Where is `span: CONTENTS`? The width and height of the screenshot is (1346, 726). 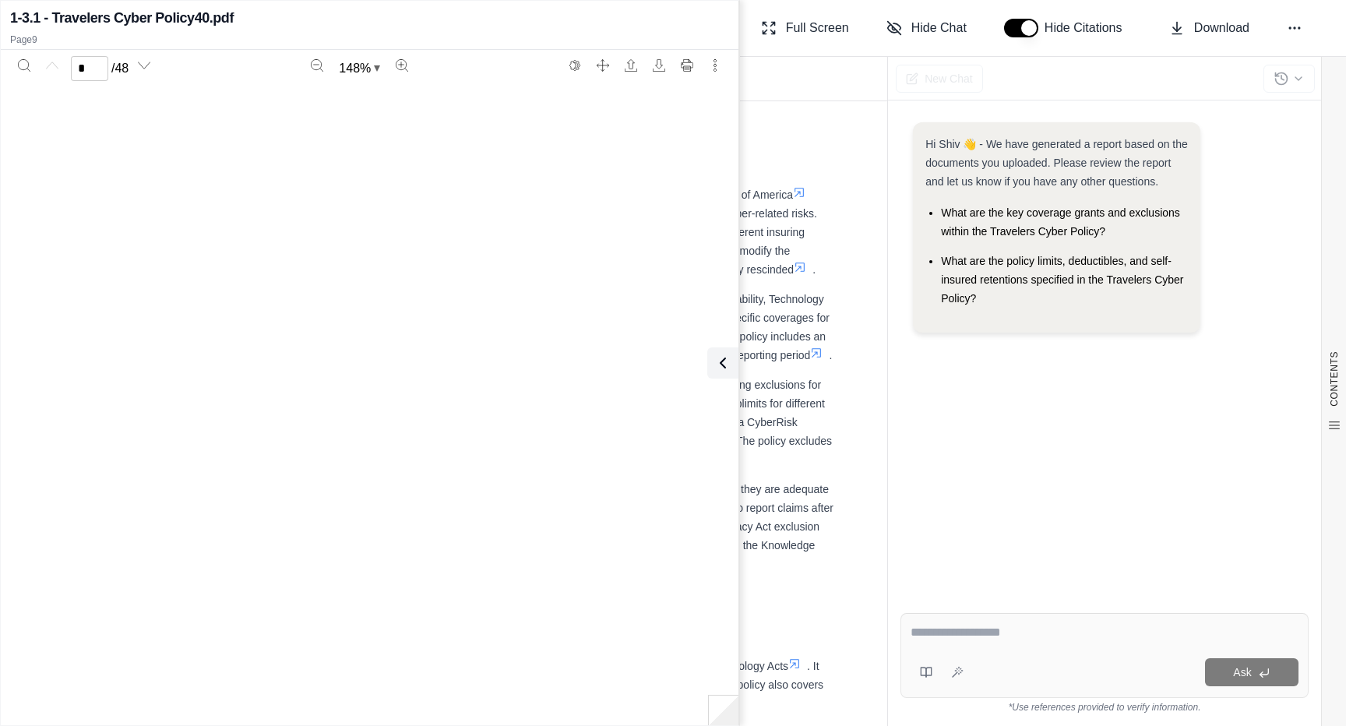
span: CONTENTS is located at coordinates (1335, 379).